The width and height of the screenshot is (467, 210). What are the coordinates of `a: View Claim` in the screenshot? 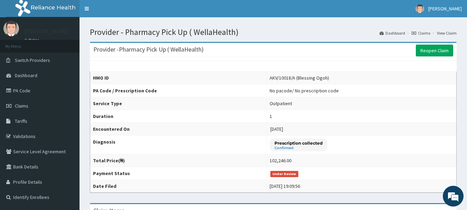 It's located at (446, 33).